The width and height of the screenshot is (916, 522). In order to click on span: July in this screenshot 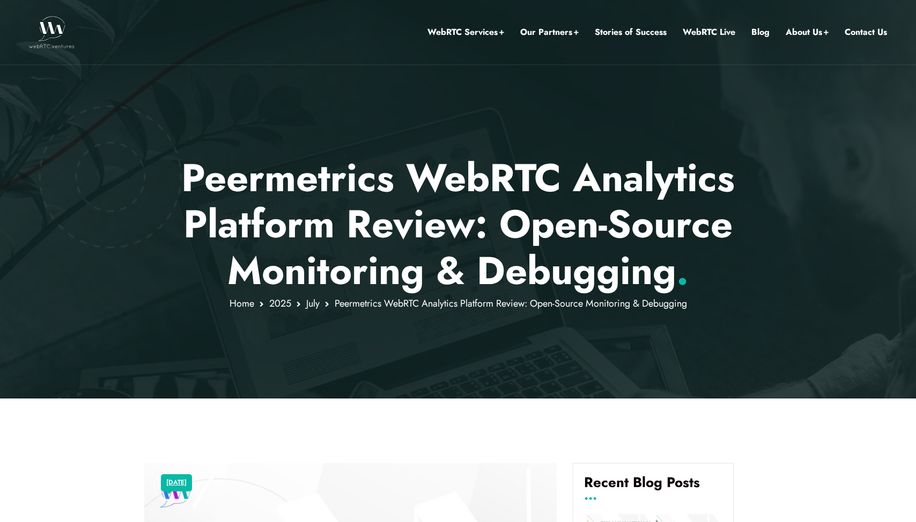, I will do `click(313, 303)`.